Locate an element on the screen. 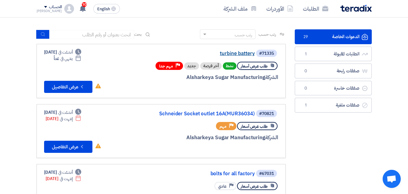 This screenshot has width=408, height=194. div: جديد is located at coordinates (191, 66).